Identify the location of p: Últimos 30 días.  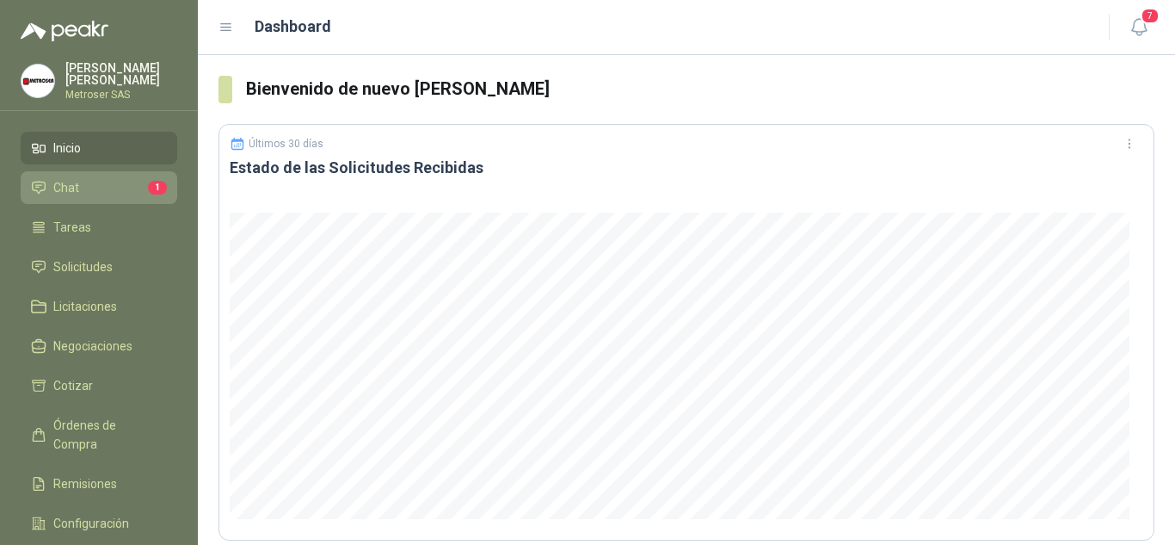
(286, 144).